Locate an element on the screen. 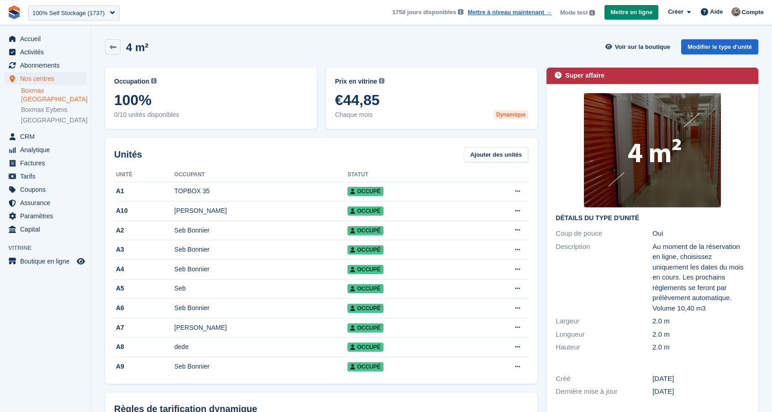  div: A5 is located at coordinates (144, 288).